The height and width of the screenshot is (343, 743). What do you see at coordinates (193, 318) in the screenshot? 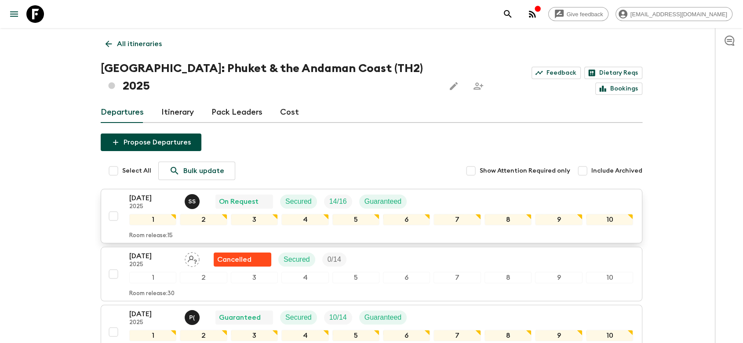
I see `button: P(` at bounding box center [193, 318].